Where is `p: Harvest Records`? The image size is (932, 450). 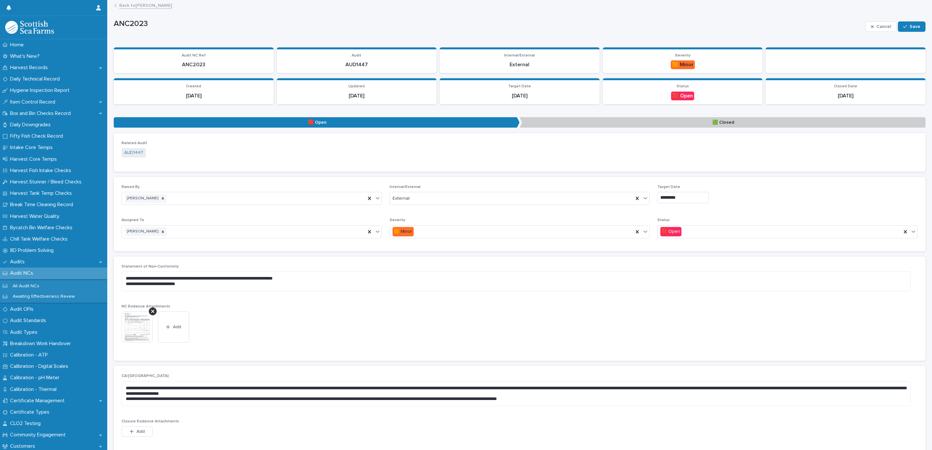
p: Harvest Records is located at coordinates (30, 68).